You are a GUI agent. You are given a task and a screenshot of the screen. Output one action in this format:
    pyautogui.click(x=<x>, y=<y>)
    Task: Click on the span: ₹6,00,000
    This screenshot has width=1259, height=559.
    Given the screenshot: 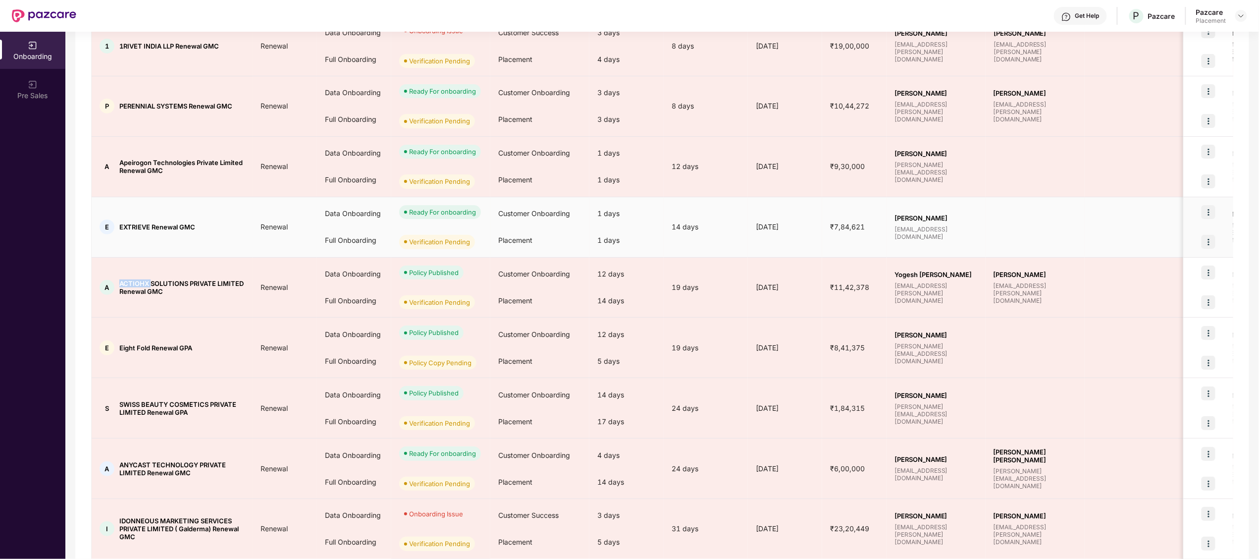 What is the action you would take?
    pyautogui.click(x=847, y=468)
    